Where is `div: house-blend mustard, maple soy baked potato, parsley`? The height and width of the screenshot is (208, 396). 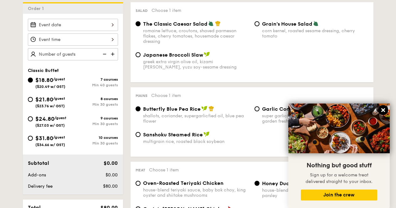 div: house-blend mustard, maple soy baked potato, parsley is located at coordinates (315, 193).